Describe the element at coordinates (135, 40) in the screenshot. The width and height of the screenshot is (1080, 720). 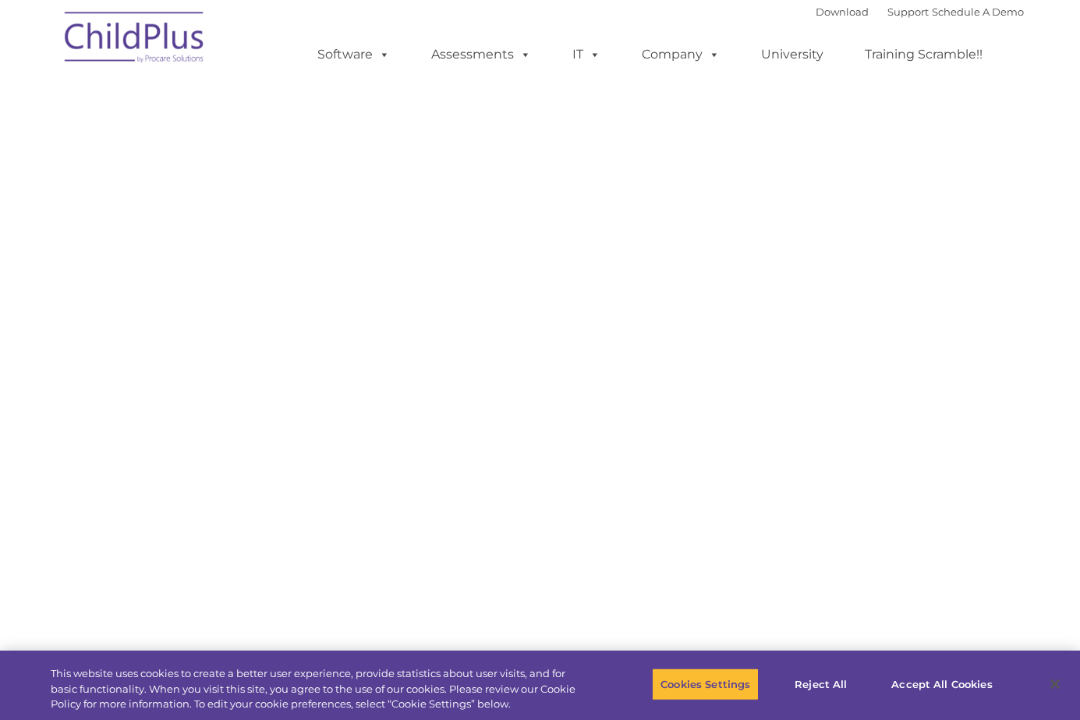
I see `img: ChildPlus by Procare Solutions` at that location.